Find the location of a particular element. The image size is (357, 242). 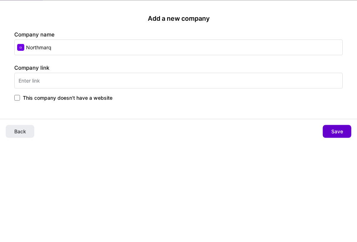

span: Save is located at coordinates (337, 131).